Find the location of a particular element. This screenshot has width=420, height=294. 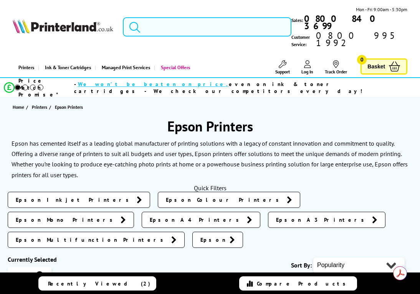

b: 0800 840 3699 is located at coordinates (343, 22).